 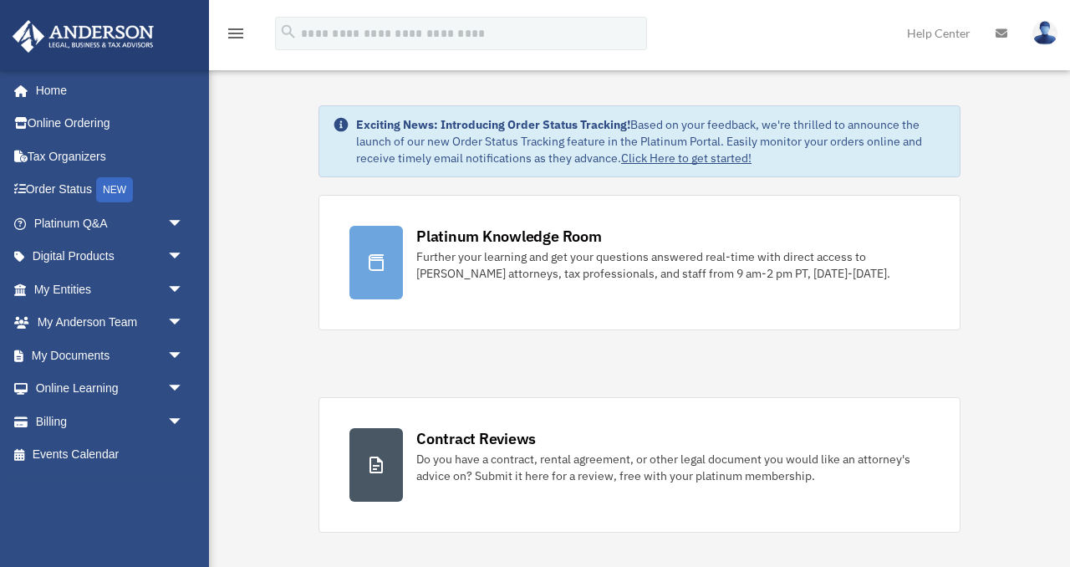 What do you see at coordinates (110, 124) in the screenshot?
I see `a: Online Ordering` at bounding box center [110, 124].